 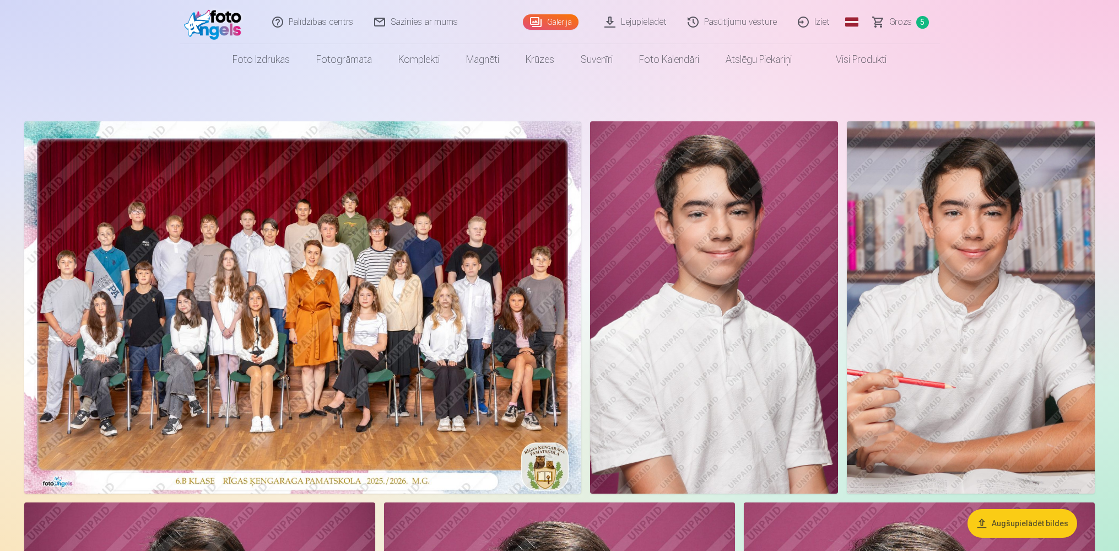 What do you see at coordinates (419, 60) in the screenshot?
I see `a: Komplekti` at bounding box center [419, 60].